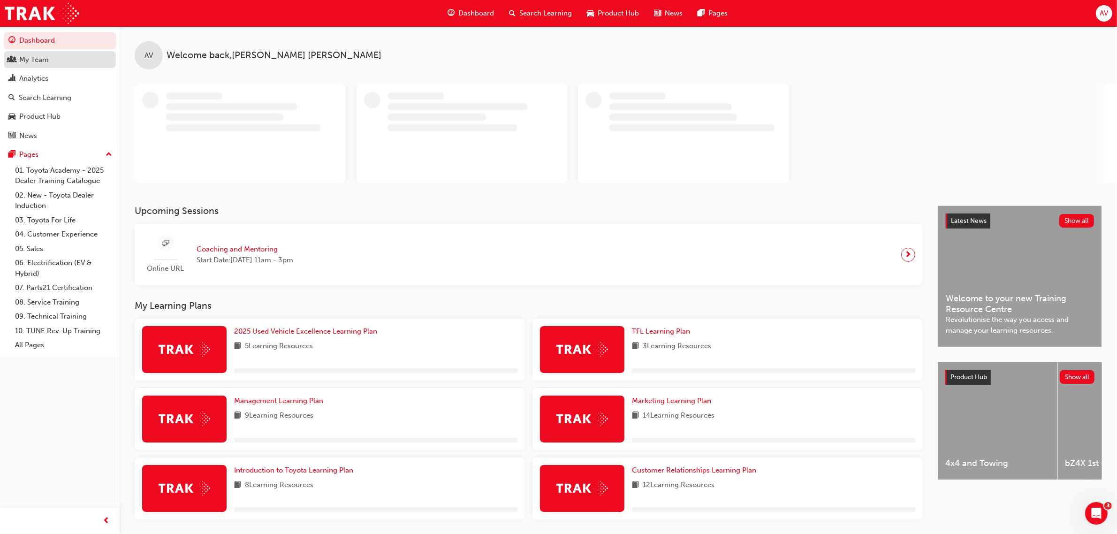 The width and height of the screenshot is (1117, 534). What do you see at coordinates (63, 288) in the screenshot?
I see `a: 07. Parts21 Certification` at bounding box center [63, 288].